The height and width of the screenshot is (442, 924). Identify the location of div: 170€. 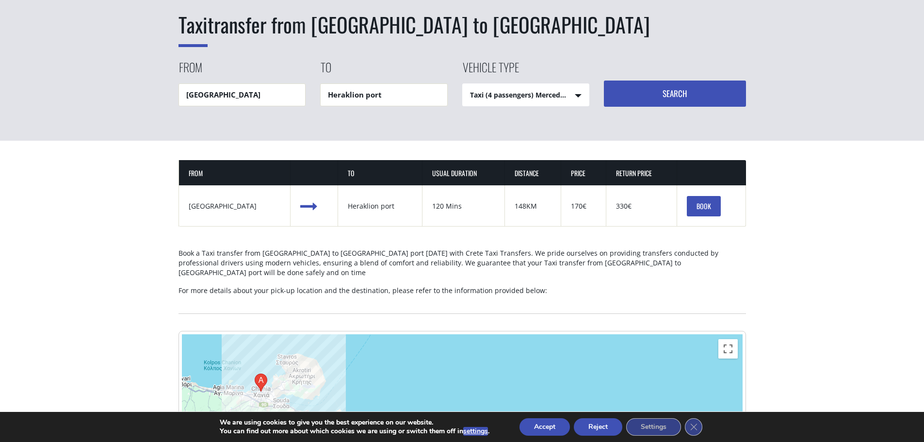
(584, 206).